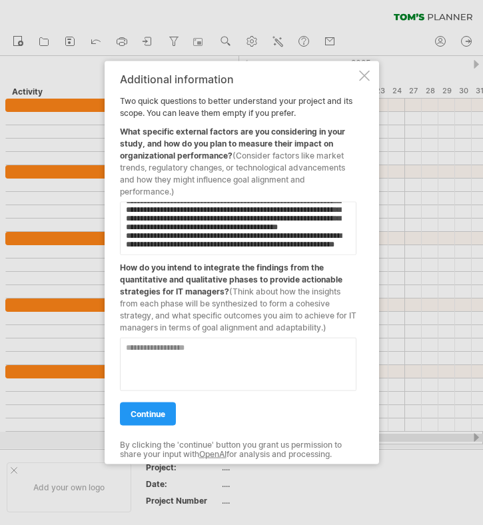 The height and width of the screenshot is (525, 483). What do you see at coordinates (238, 79) in the screenshot?
I see `div: Additional information` at bounding box center [238, 79].